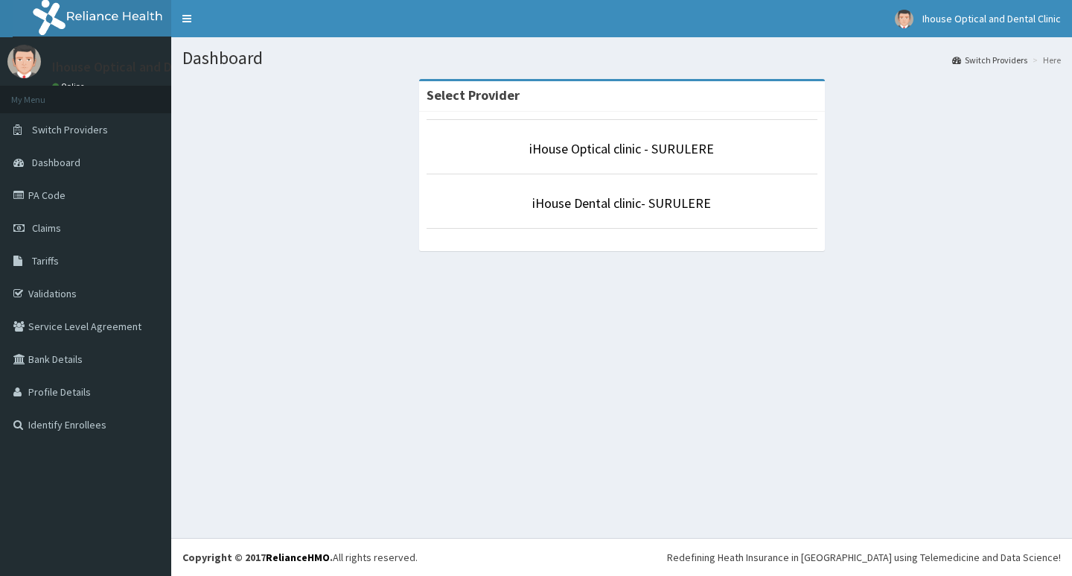  Describe the element at coordinates (298, 557) in the screenshot. I see `a: RelianceHMO` at that location.